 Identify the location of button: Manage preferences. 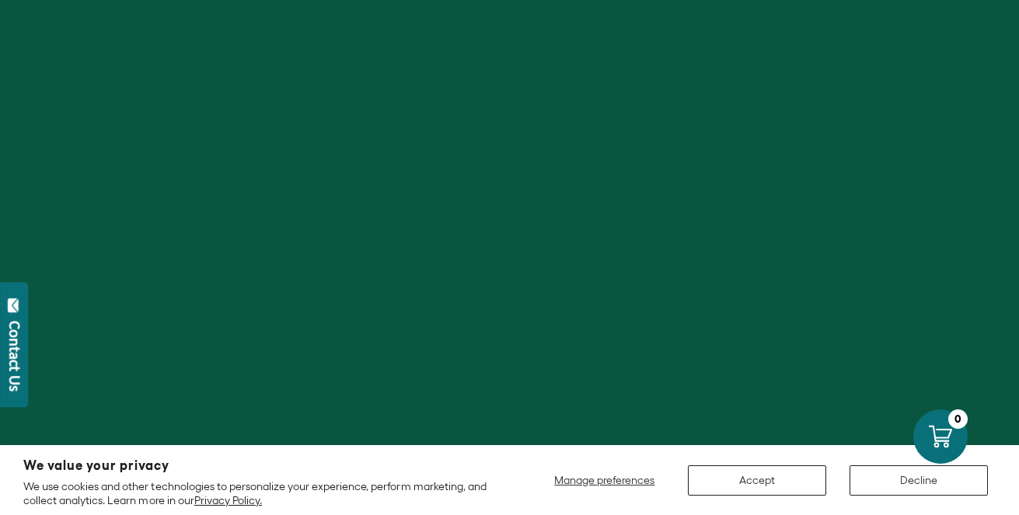
(605, 480).